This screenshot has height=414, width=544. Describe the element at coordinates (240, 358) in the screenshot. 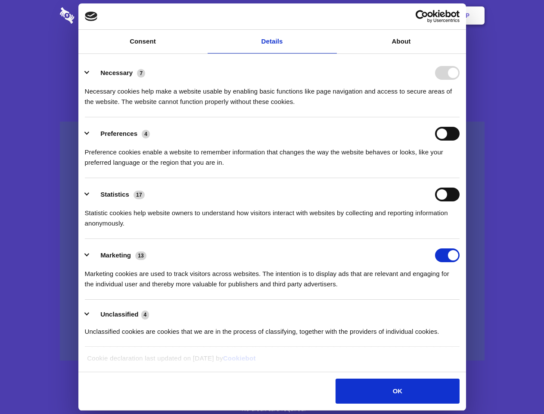

I see `a: Cookiebot` at that location.